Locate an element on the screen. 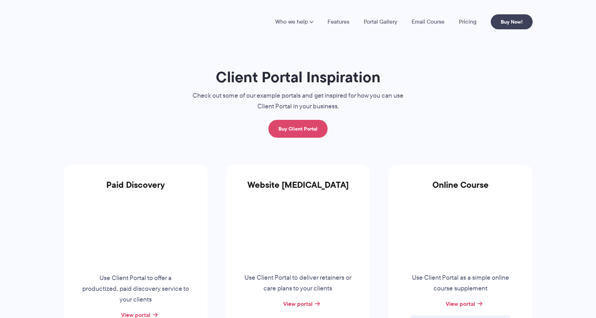 This screenshot has height=318, width=596. h3: Online Course is located at coordinates (460, 189).